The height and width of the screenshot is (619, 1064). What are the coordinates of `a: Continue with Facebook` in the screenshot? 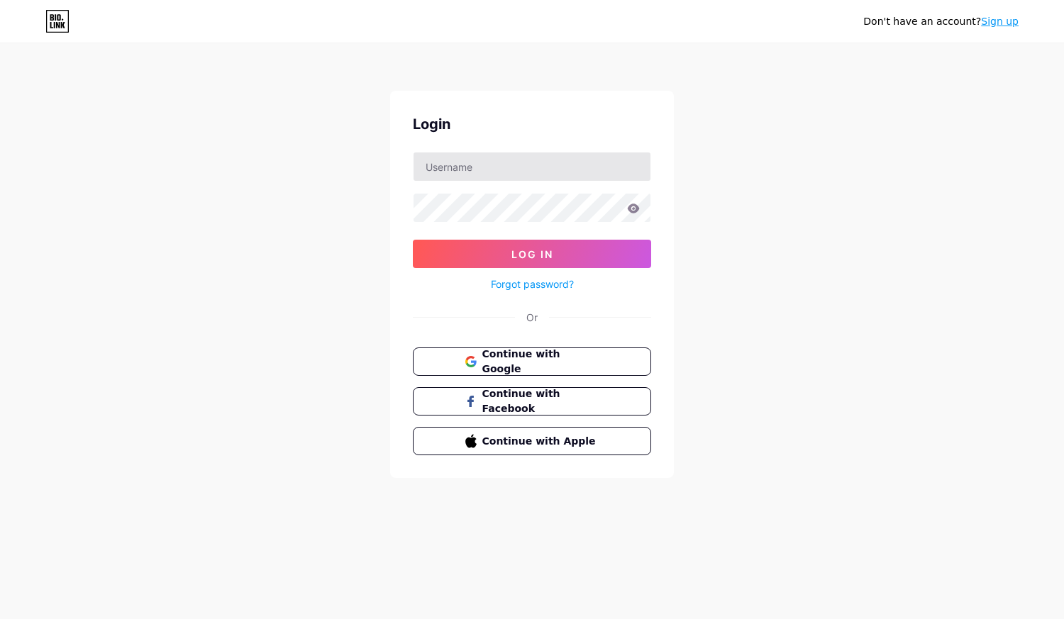 It's located at (532, 401).